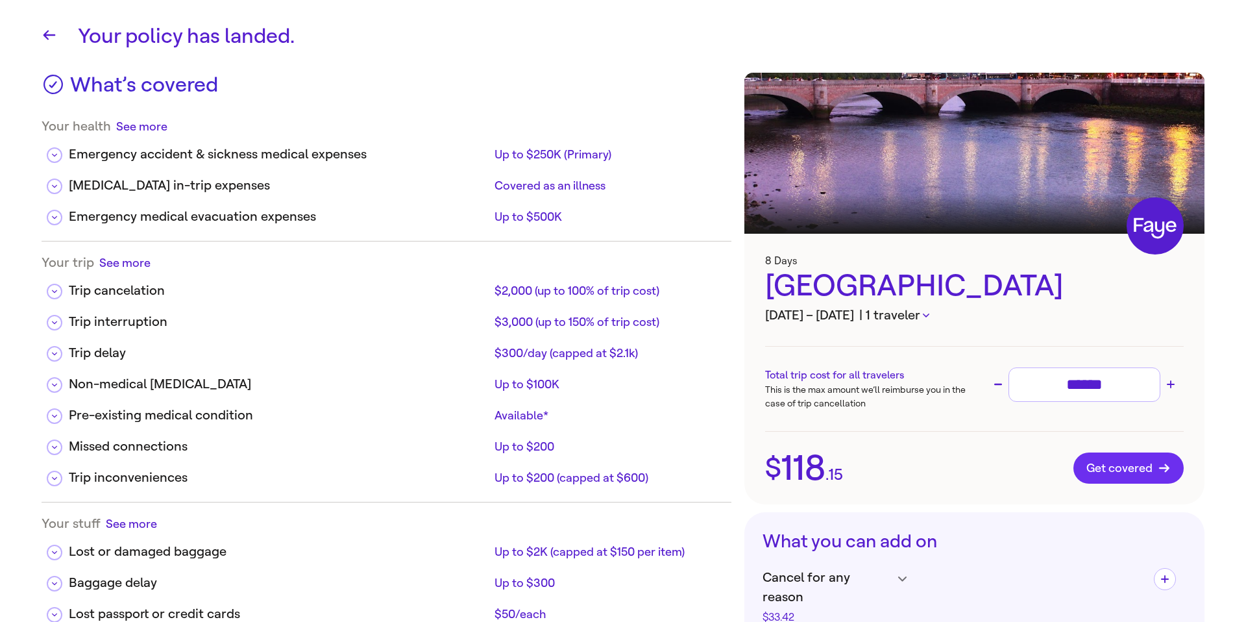 This screenshot has height=622, width=1246. Describe the element at coordinates (869, 396) in the screenshot. I see `p: This is the max amount we’ll reimburse you in the case of trip cancellation` at that location.